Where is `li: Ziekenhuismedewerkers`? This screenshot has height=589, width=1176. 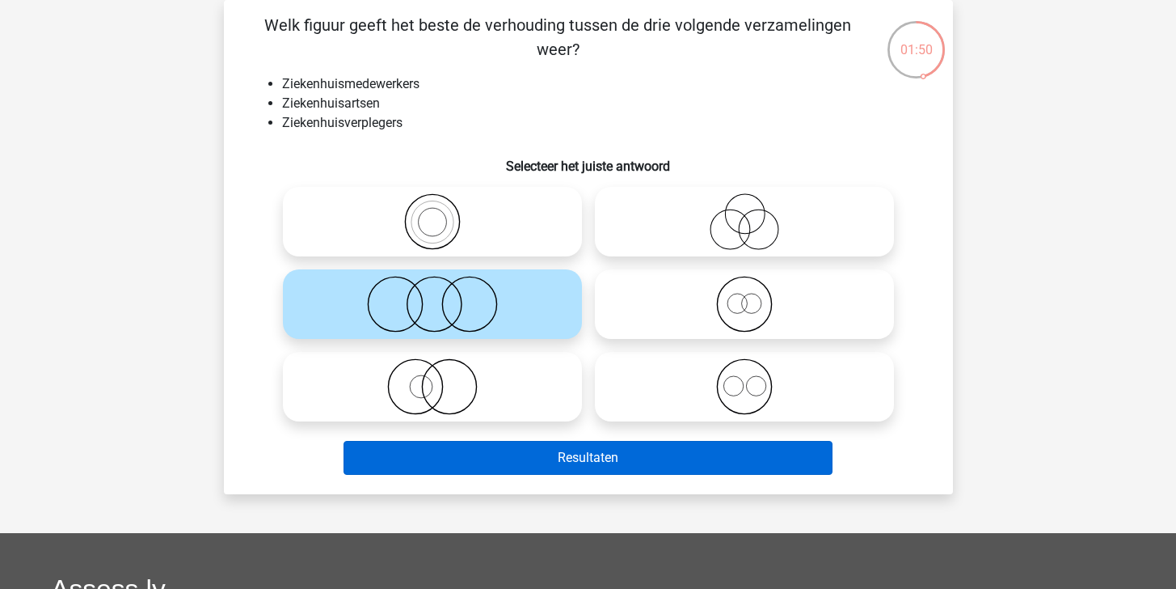 li: Ziekenhuismedewerkers is located at coordinates (605, 84).